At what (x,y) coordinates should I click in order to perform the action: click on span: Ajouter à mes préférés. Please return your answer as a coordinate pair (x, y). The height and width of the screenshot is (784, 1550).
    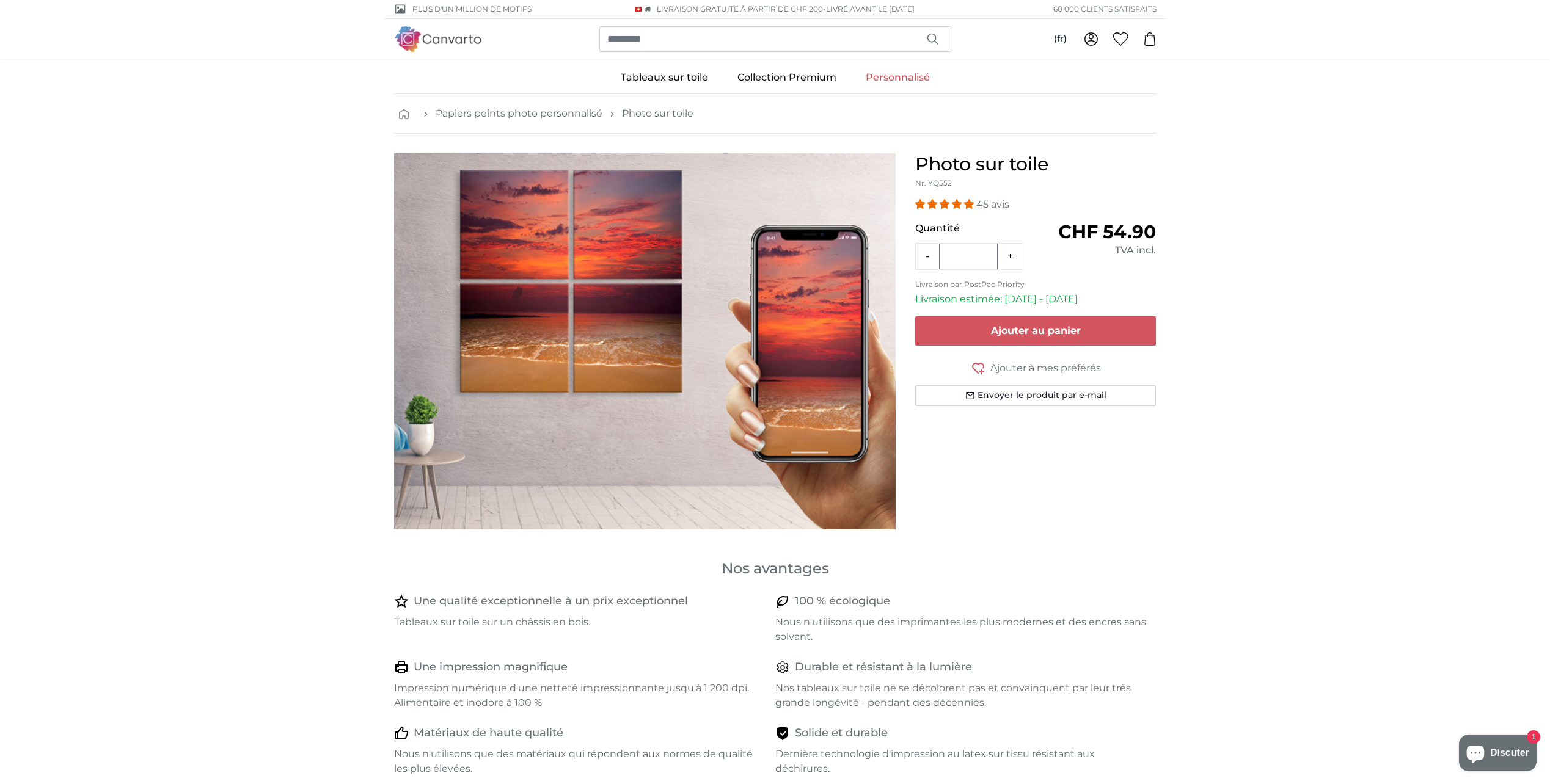
    Looking at the image, I should click on (1045, 369).